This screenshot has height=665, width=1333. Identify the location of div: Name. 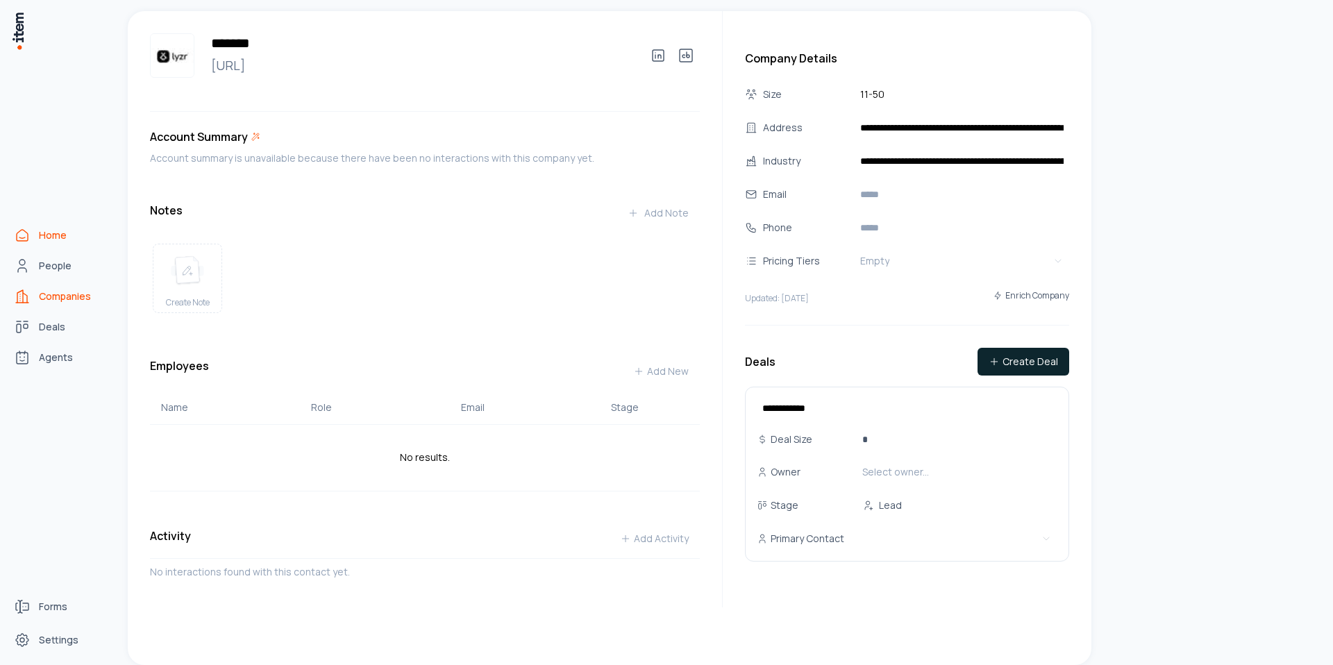
(225, 407).